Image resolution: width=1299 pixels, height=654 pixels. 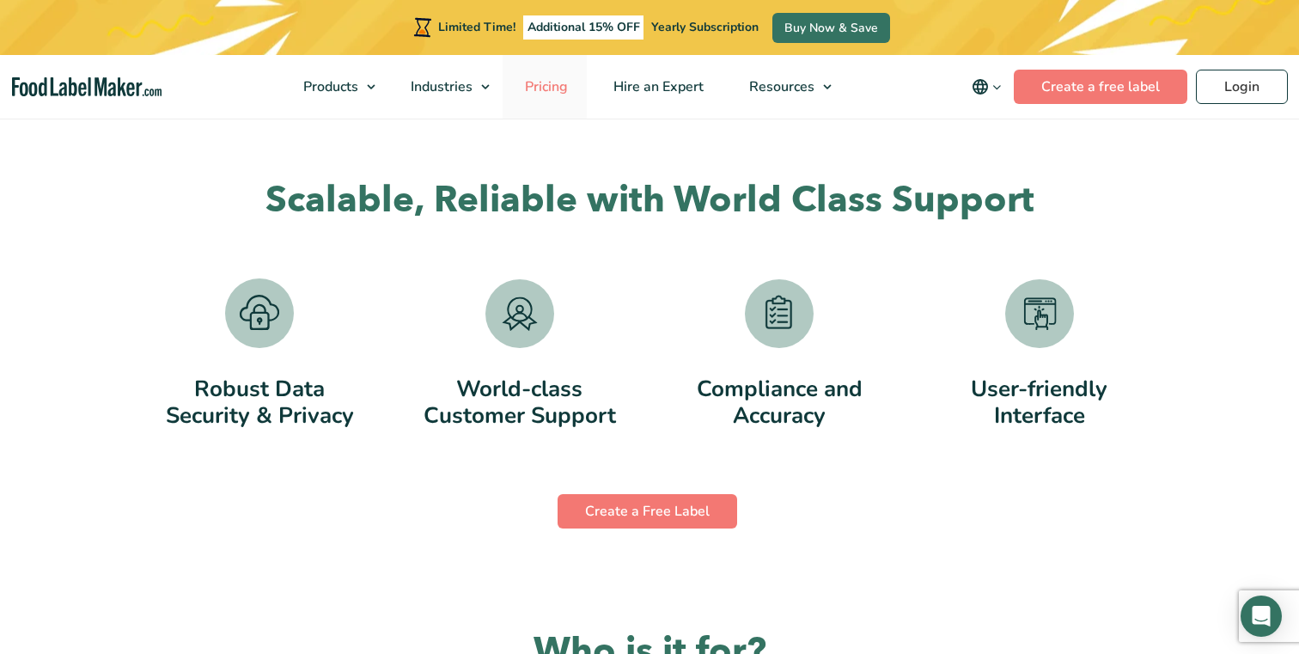 What do you see at coordinates (656, 87) in the screenshot?
I see `a: Hire an Expert` at bounding box center [656, 87].